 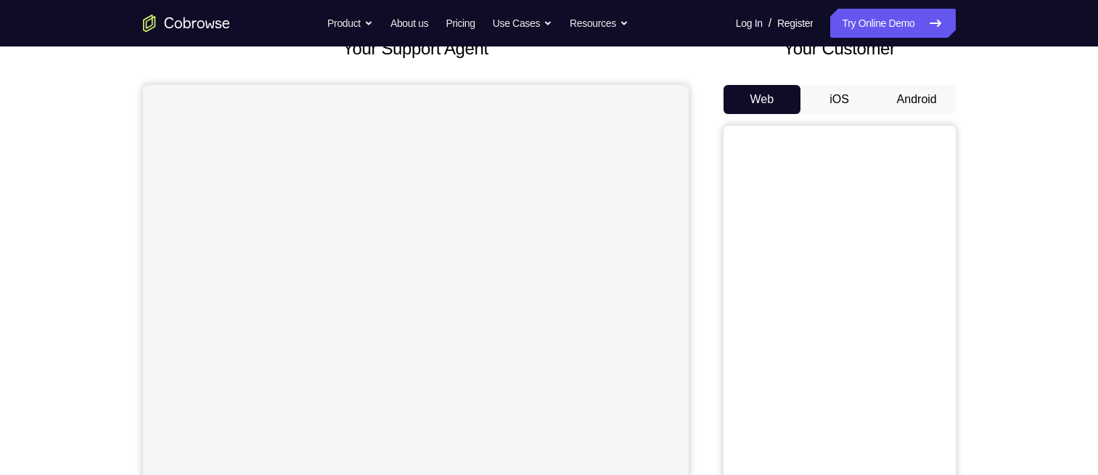 I want to click on a: About us, so click(x=409, y=23).